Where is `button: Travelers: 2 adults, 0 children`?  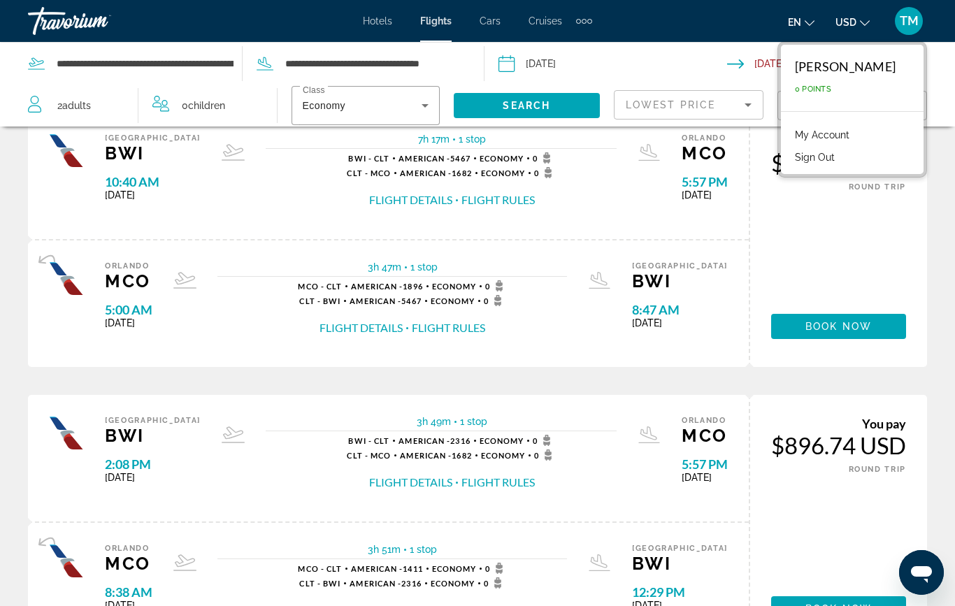
button: Travelers: 2 adults, 0 children is located at coordinates (145, 106).